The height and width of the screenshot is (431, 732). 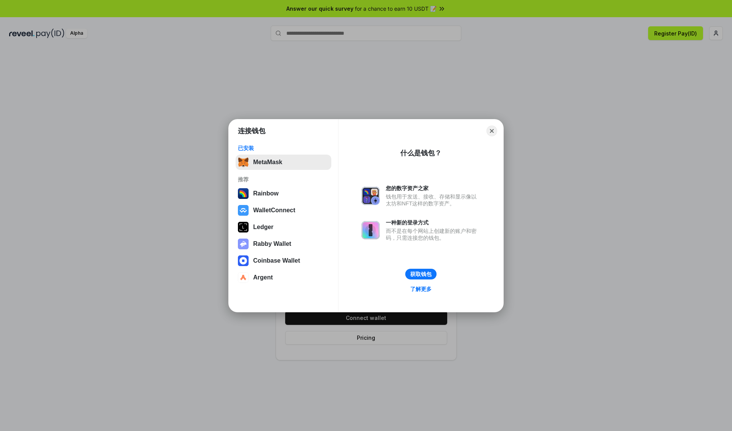 I want to click on div: Ledger, so click(x=263, y=227).